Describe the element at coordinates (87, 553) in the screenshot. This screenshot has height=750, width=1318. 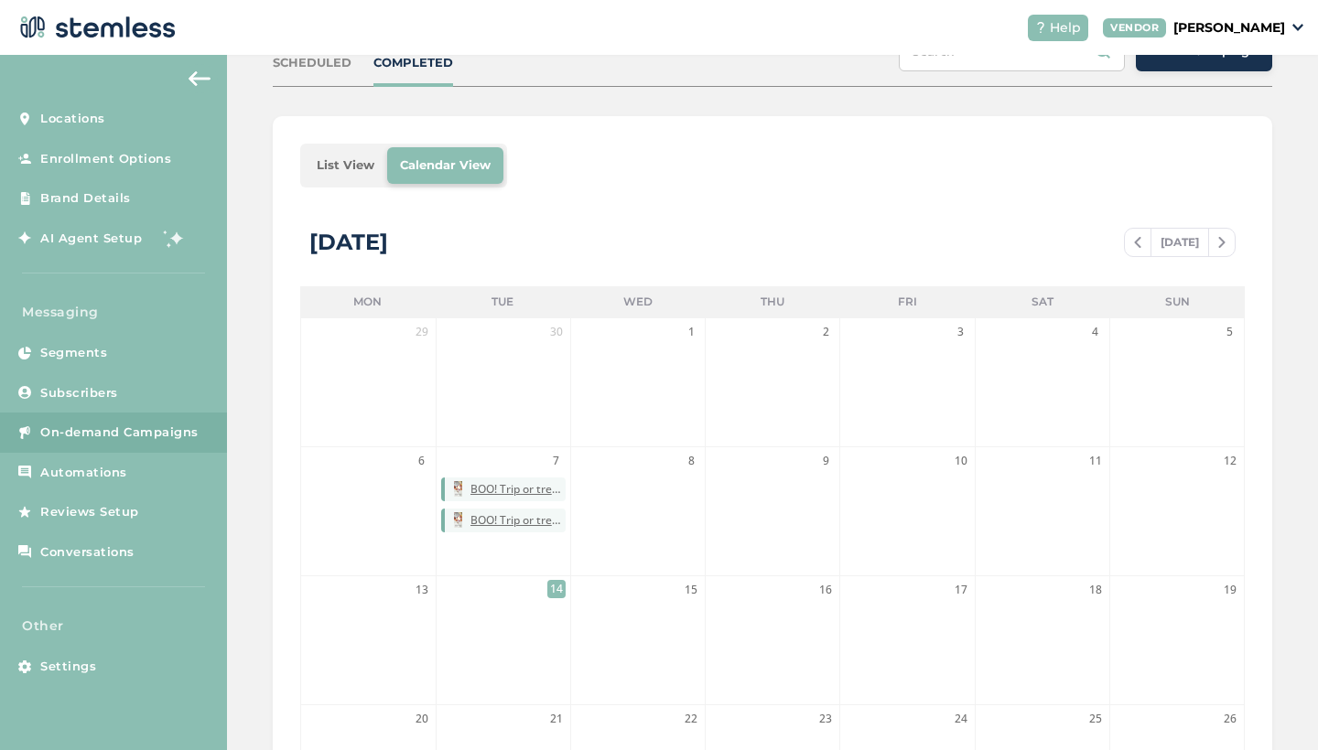
I see `span: Conversations` at that location.